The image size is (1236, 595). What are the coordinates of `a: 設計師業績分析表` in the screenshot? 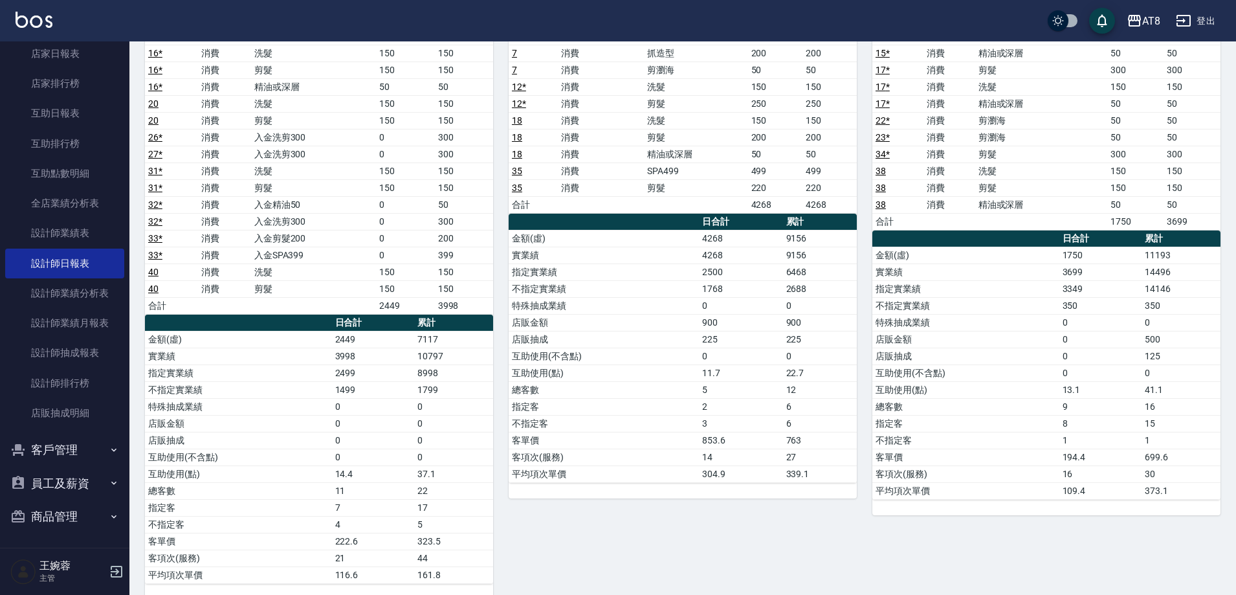 It's located at (65, 293).